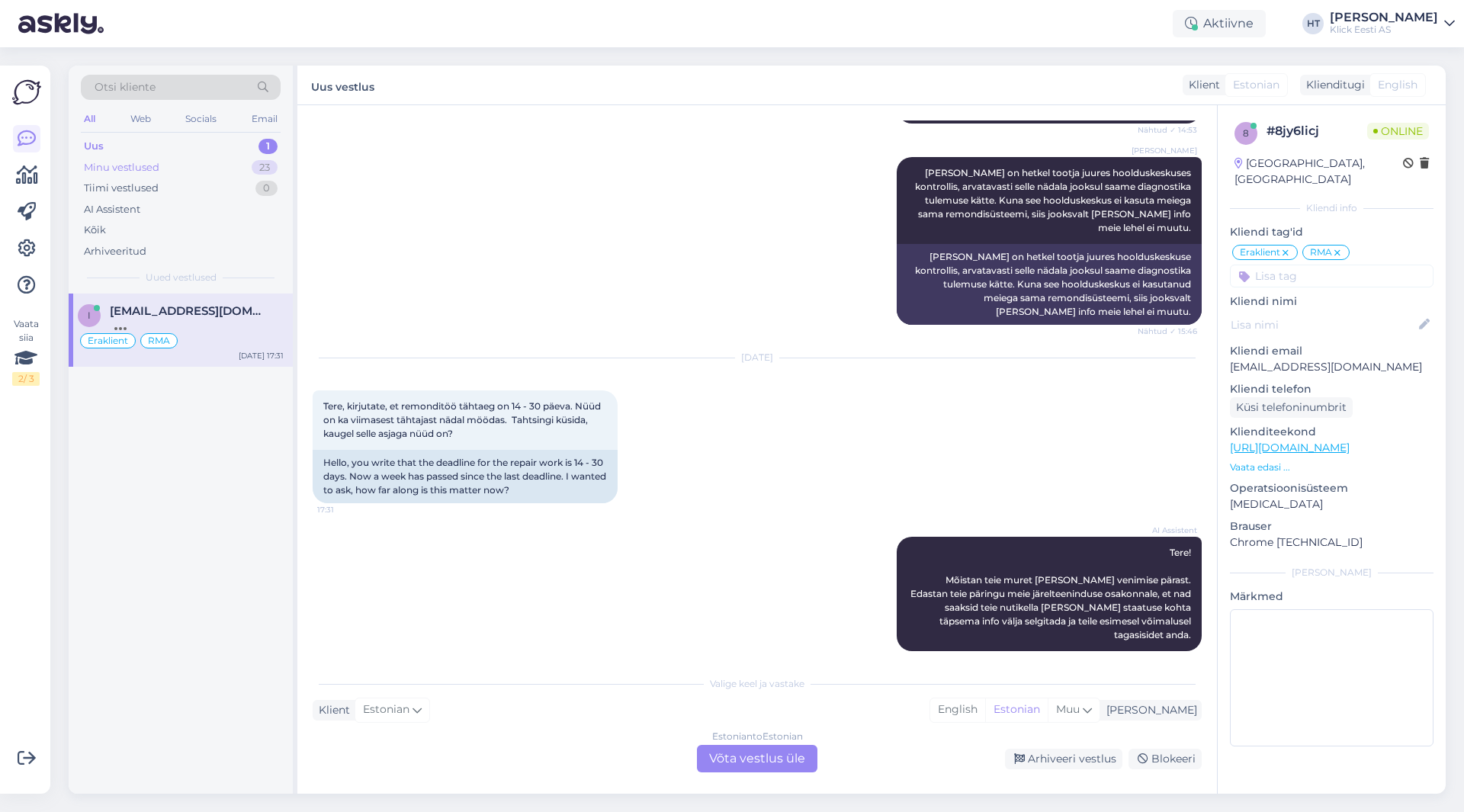 The width and height of the screenshot is (1464, 812). Describe the element at coordinates (1168, 130) in the screenshot. I see `span: Nähtud ✓ 14:53` at that location.